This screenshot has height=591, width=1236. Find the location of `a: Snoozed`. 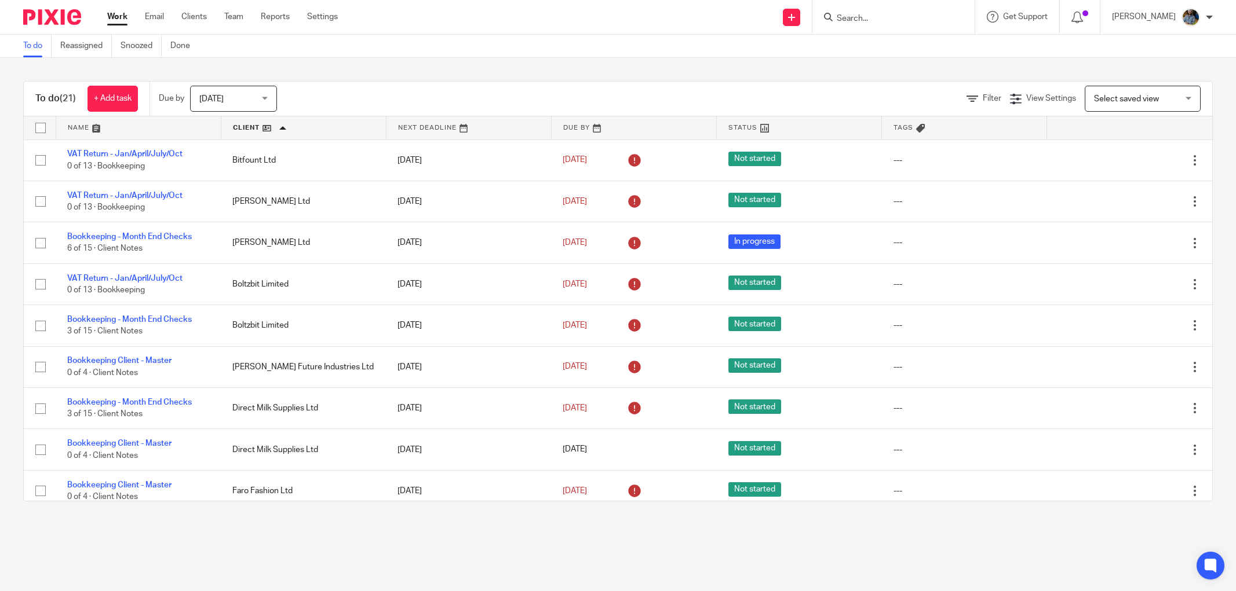

a: Snoozed is located at coordinates (141, 46).